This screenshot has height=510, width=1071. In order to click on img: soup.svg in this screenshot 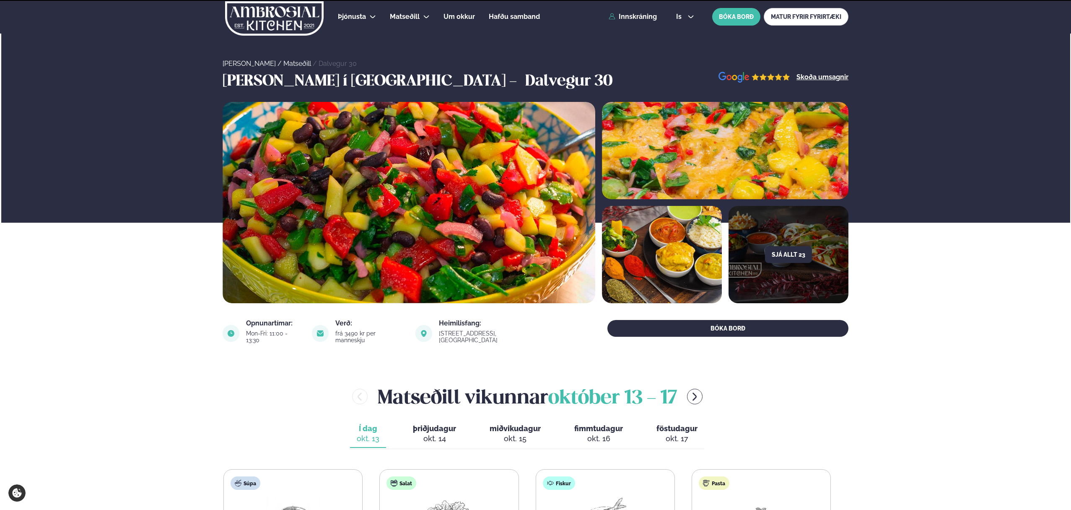, I will do `click(238, 483)`.